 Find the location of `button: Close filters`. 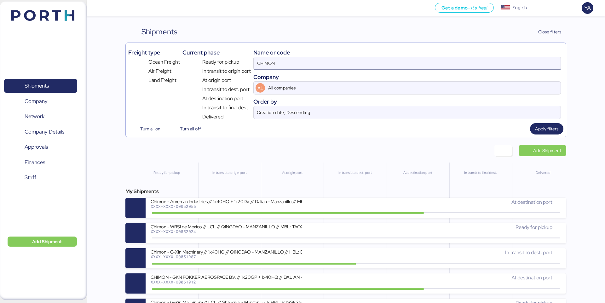

button: Close filters is located at coordinates (546, 32).